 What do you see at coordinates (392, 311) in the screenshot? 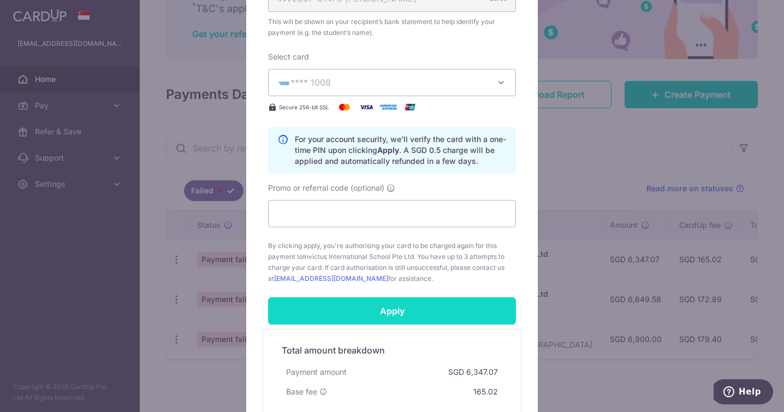
I see `input: Apply` at bounding box center [392, 311].